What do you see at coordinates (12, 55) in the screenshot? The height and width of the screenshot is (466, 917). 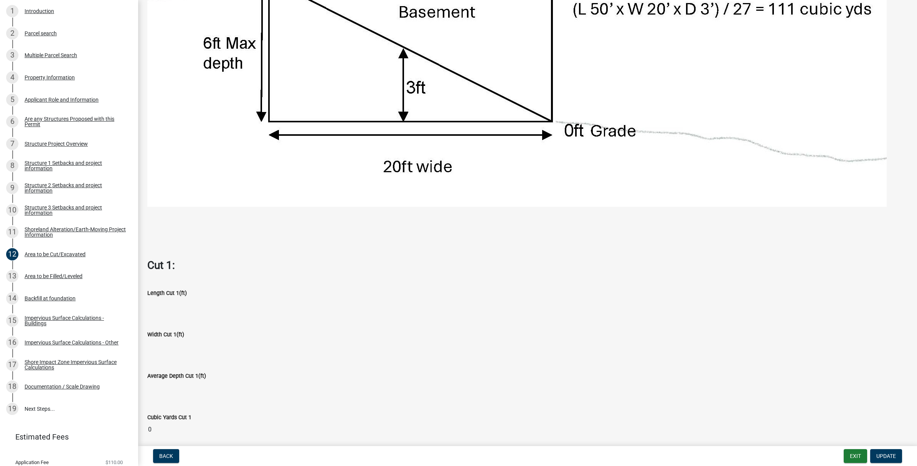 I see `div: 3` at bounding box center [12, 55].